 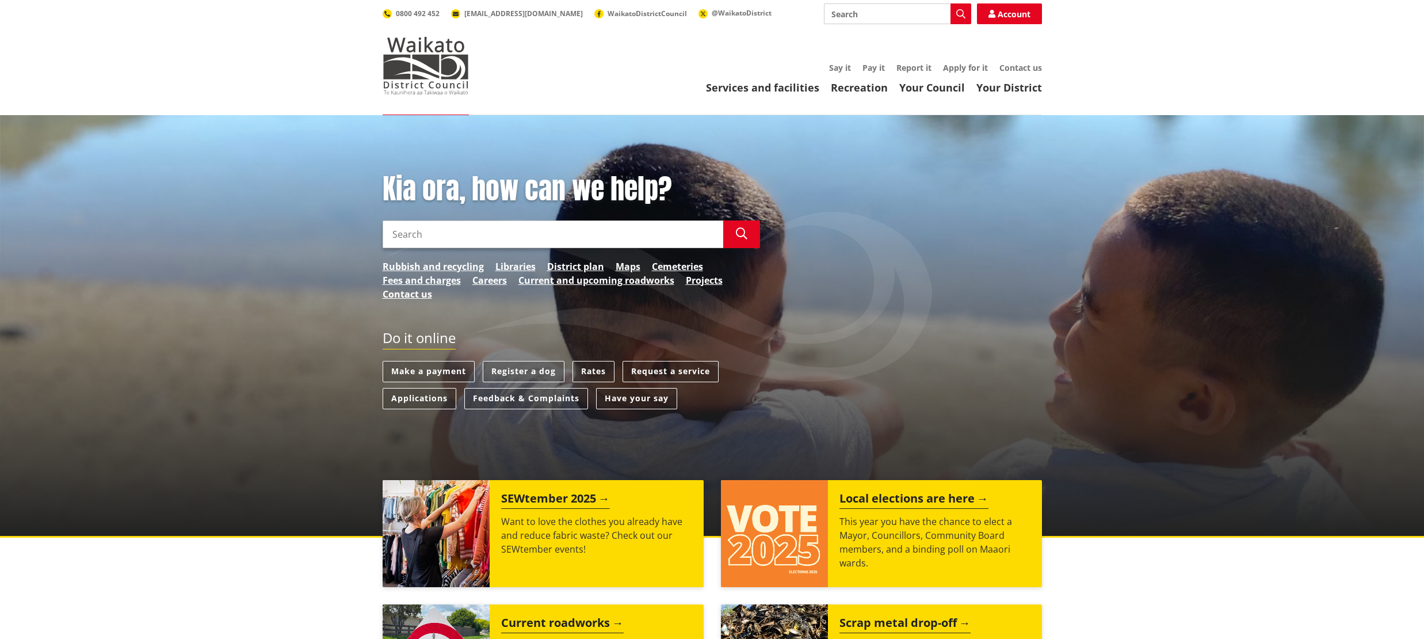 I want to click on img: Waikato District Council - Te Kaunihera aa Takiwaa o Waikato, so click(x=426, y=66).